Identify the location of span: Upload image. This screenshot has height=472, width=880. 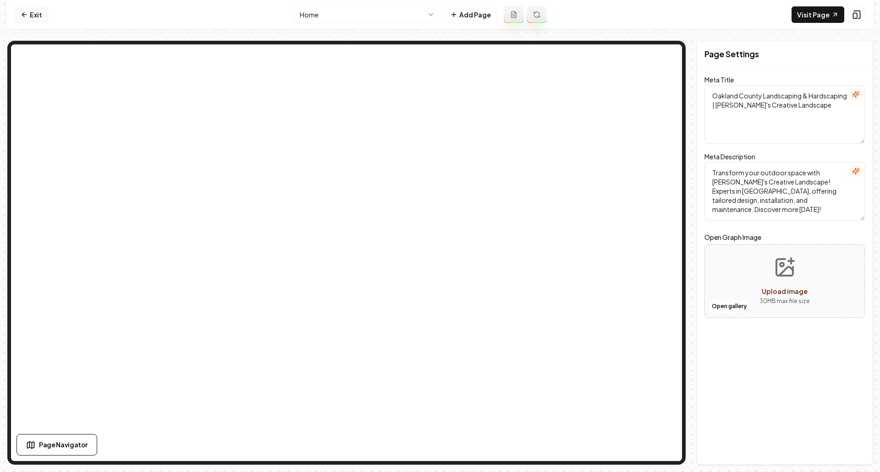
(785, 291).